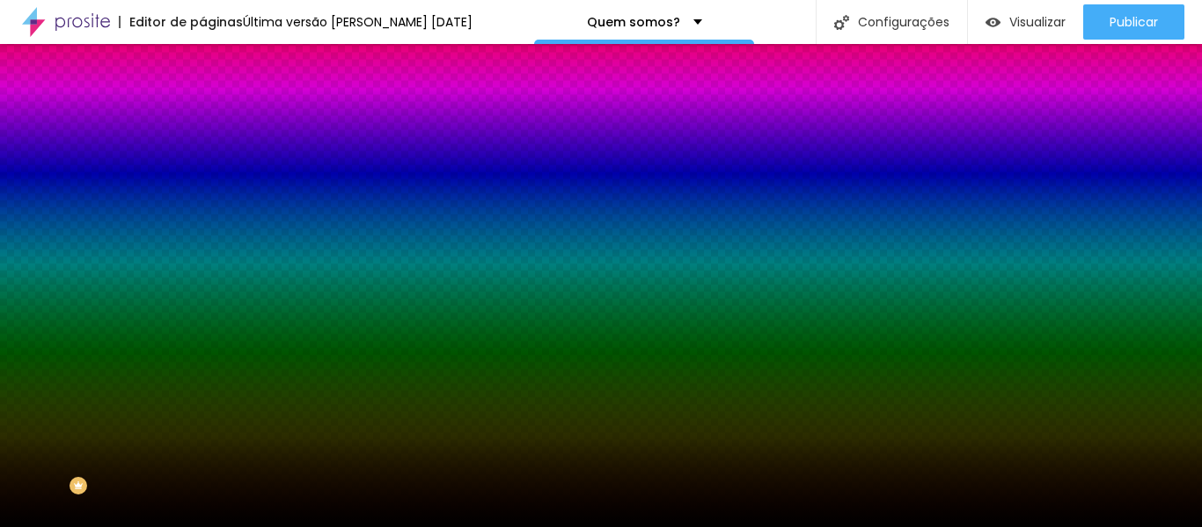  I want to click on button: Visualizar, so click(1025, 22).